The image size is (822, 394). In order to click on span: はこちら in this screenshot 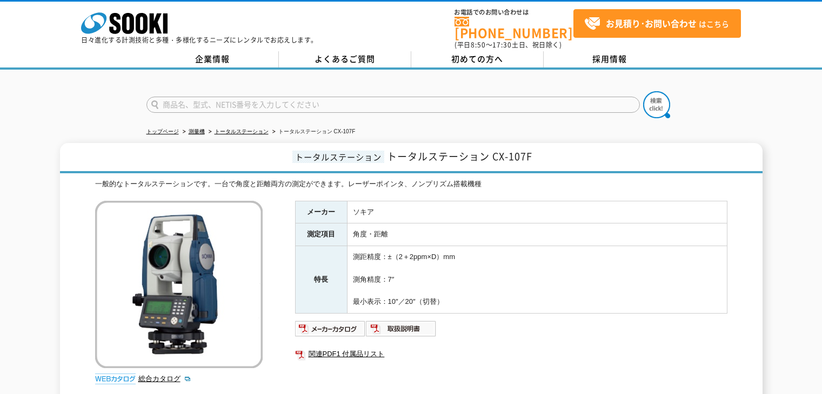, I will do `click(656, 24)`.